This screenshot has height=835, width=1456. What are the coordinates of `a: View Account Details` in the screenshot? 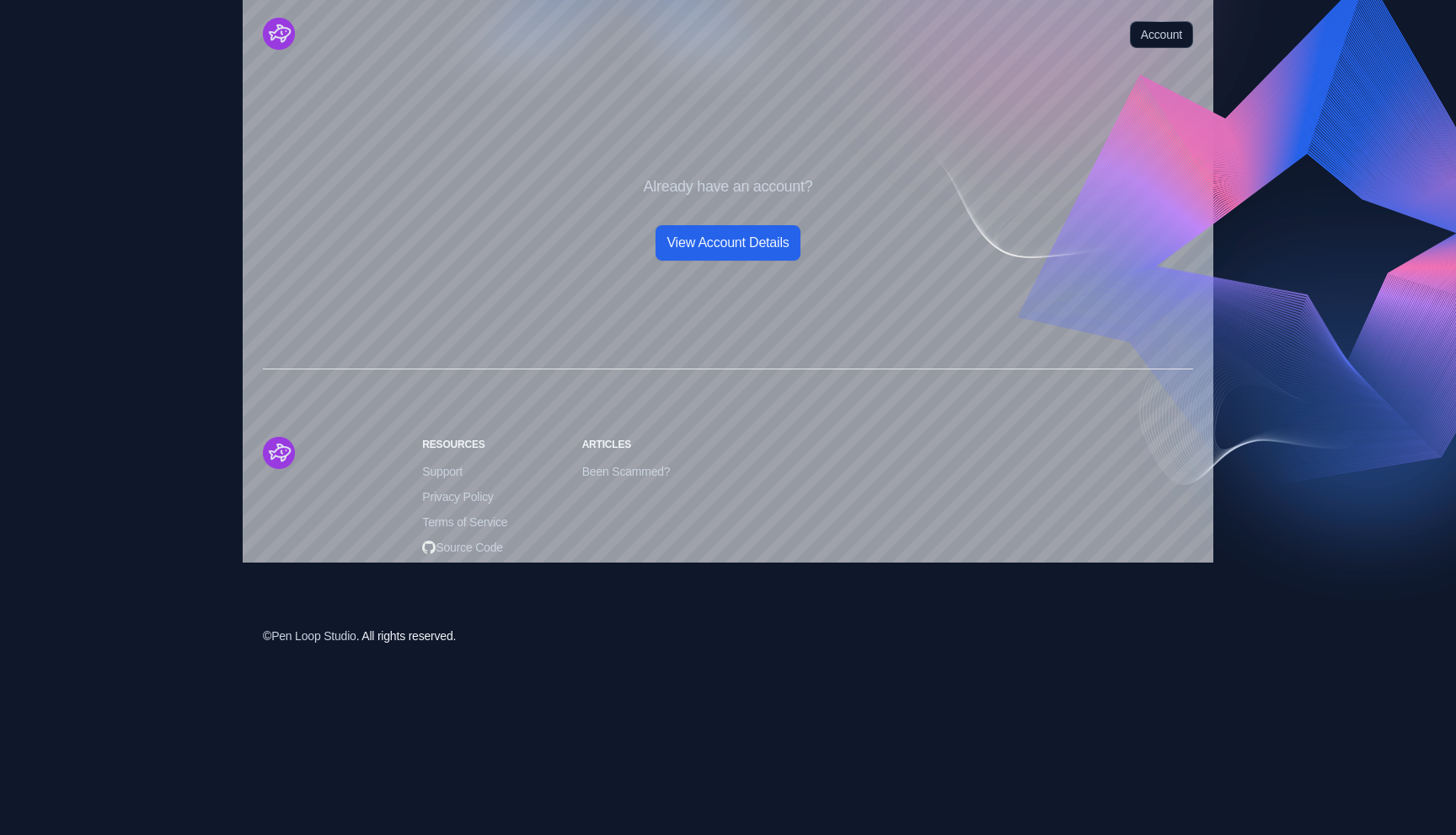 It's located at (727, 243).